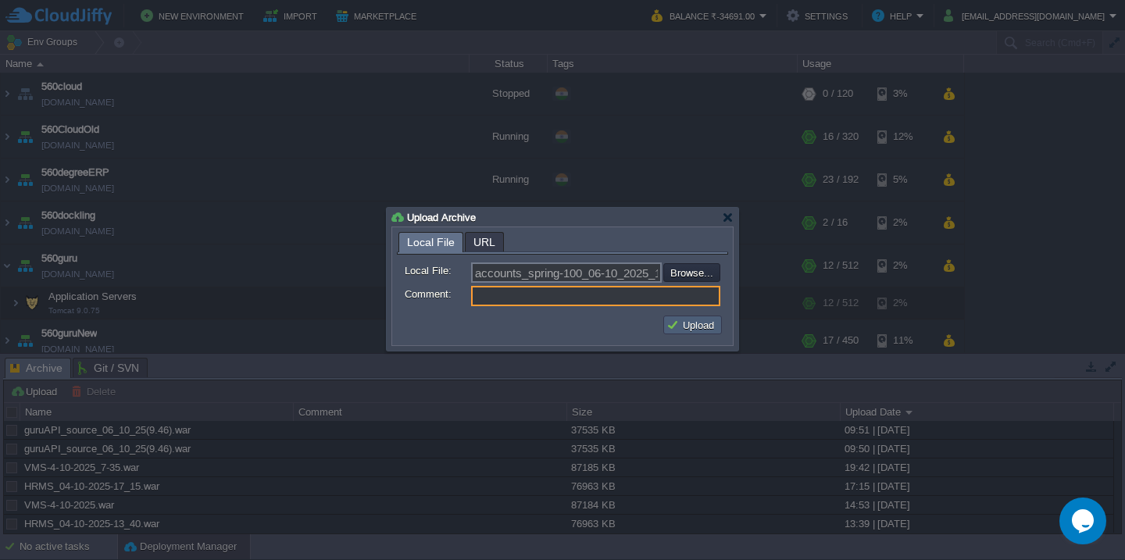  Describe the element at coordinates (437, 270) in the screenshot. I see `label: Local File:` at that location.